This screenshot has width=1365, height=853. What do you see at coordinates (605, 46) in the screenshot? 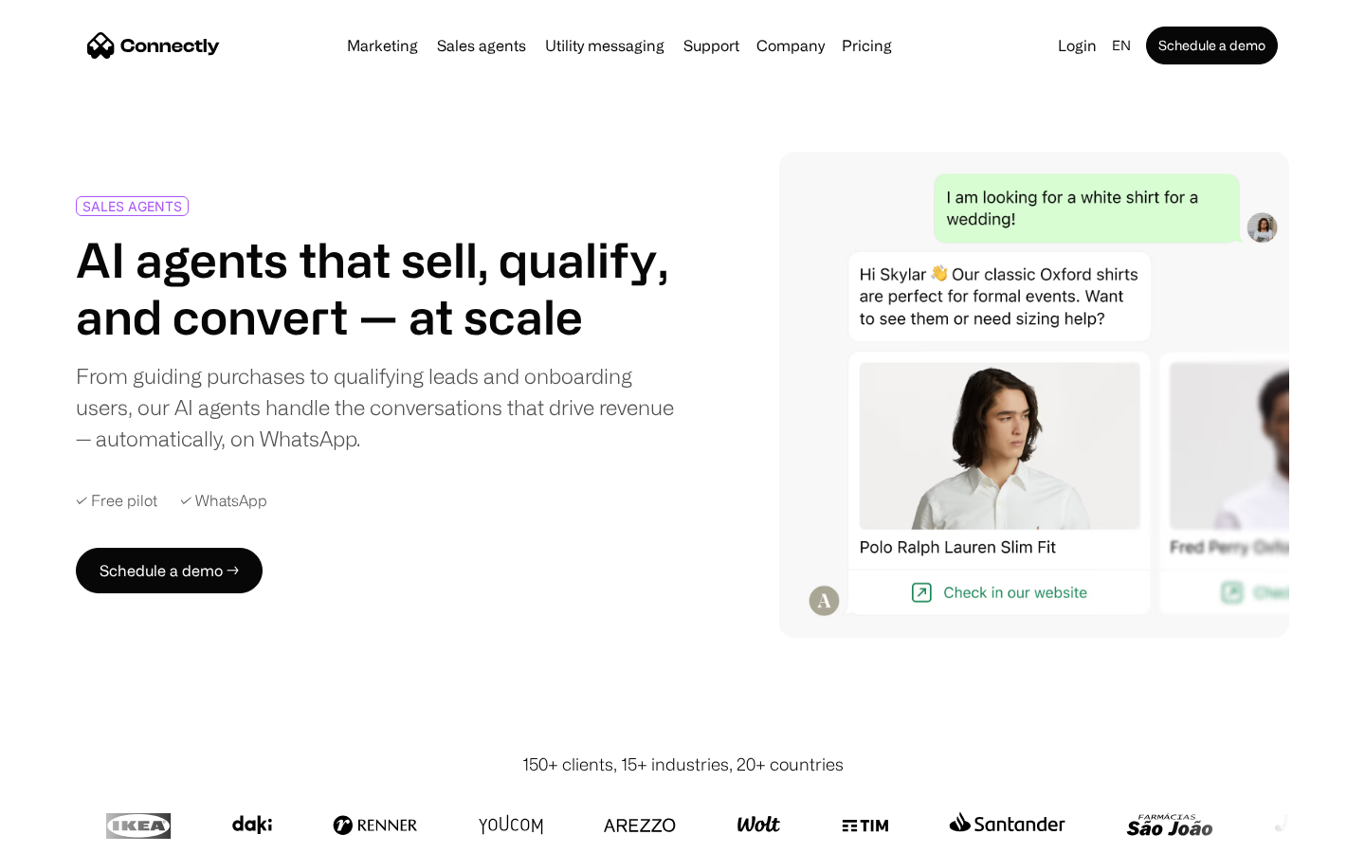
I see `a: Utility messaging` at bounding box center [605, 46].